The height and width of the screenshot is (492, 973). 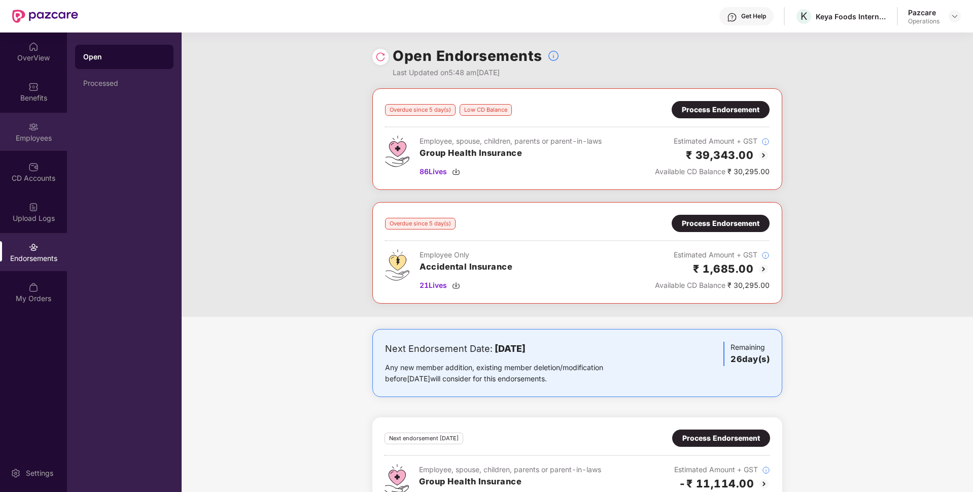 I want to click on h3: Accidental Insurance, so click(x=466, y=267).